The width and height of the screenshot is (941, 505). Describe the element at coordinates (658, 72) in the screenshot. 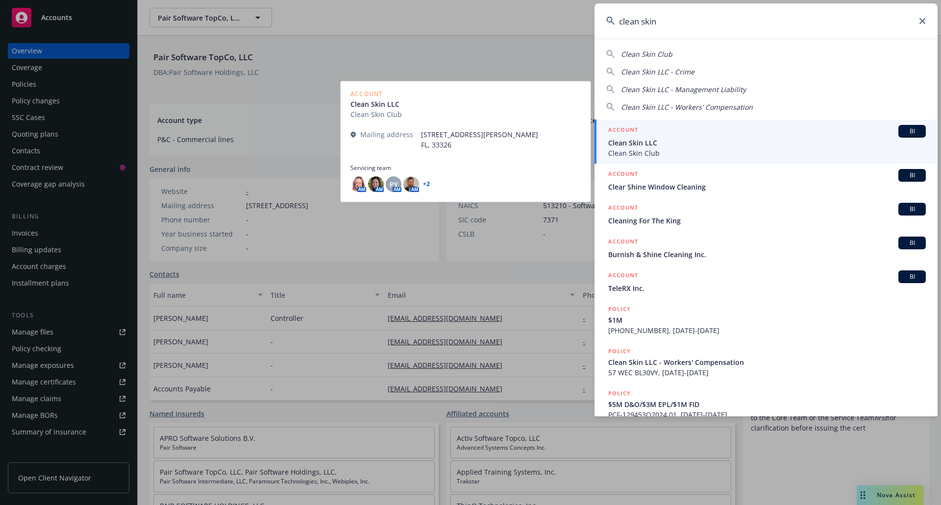

I see `span: Clean Skin LLC - Crime` at that location.